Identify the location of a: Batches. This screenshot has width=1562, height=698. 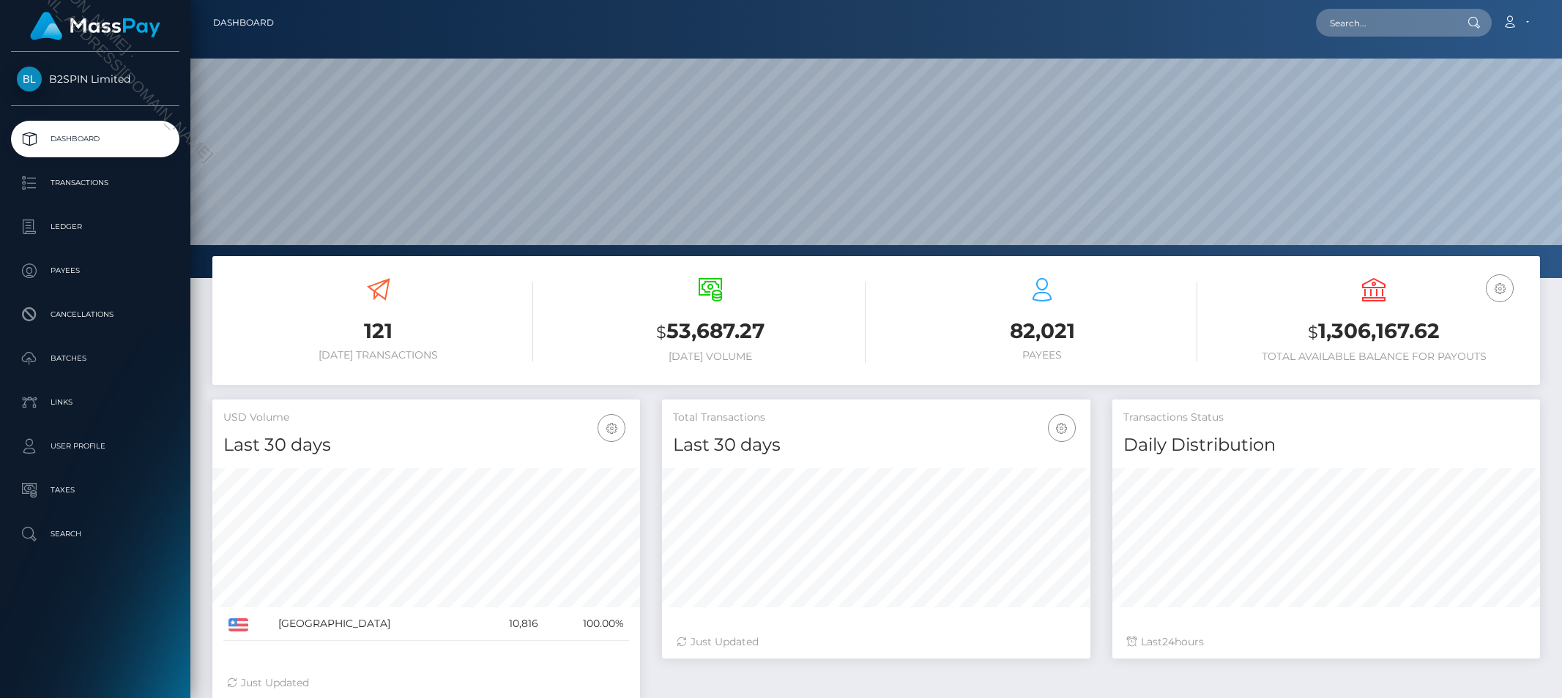
(95, 359).